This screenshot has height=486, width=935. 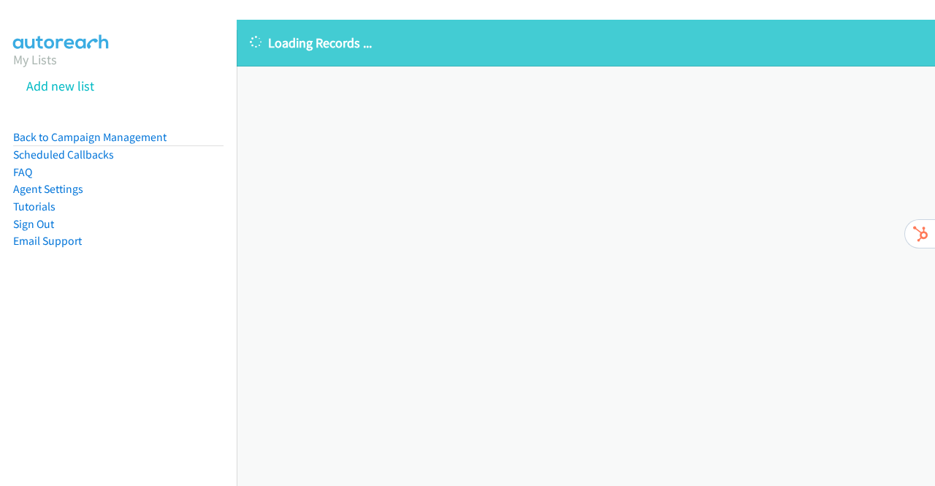 I want to click on a: Sign Out, so click(x=34, y=224).